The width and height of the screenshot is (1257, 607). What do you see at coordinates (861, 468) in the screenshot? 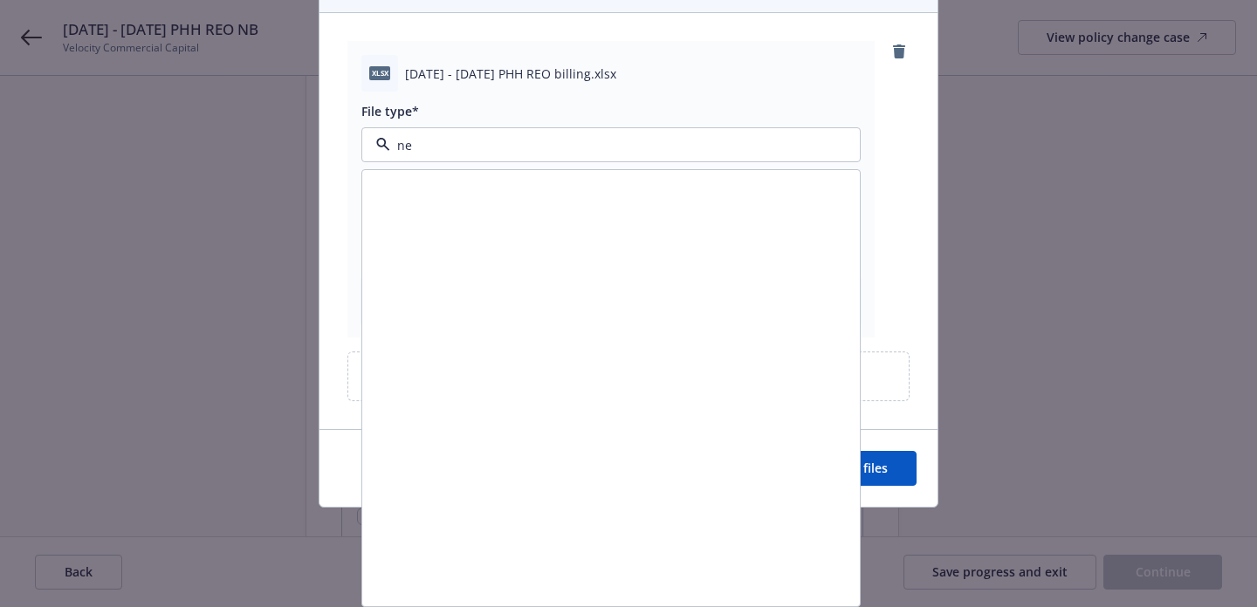
I see `span: Add files` at bounding box center [861, 468].